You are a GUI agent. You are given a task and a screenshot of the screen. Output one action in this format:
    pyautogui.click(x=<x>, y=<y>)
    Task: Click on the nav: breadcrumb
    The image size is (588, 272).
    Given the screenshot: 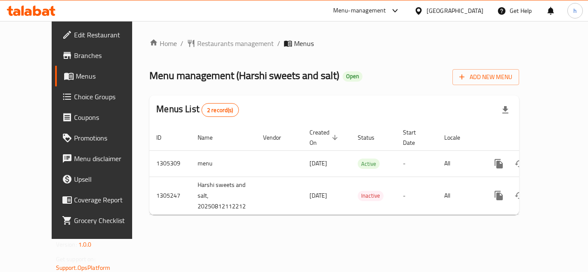 What is the action you would take?
    pyautogui.click(x=334, y=43)
    